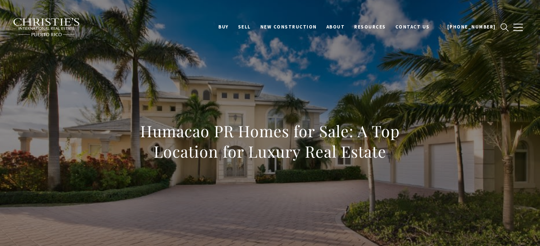 This screenshot has width=540, height=246. What do you see at coordinates (370, 27) in the screenshot?
I see `a: Resources` at bounding box center [370, 27].